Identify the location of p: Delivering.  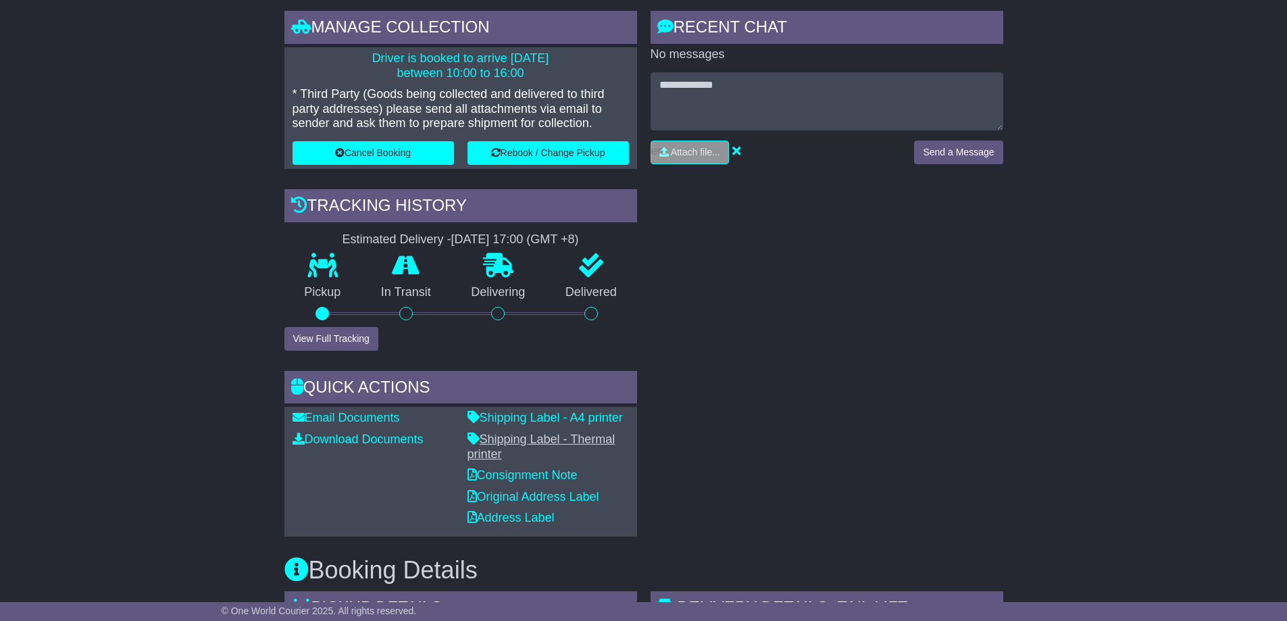
(499, 293).